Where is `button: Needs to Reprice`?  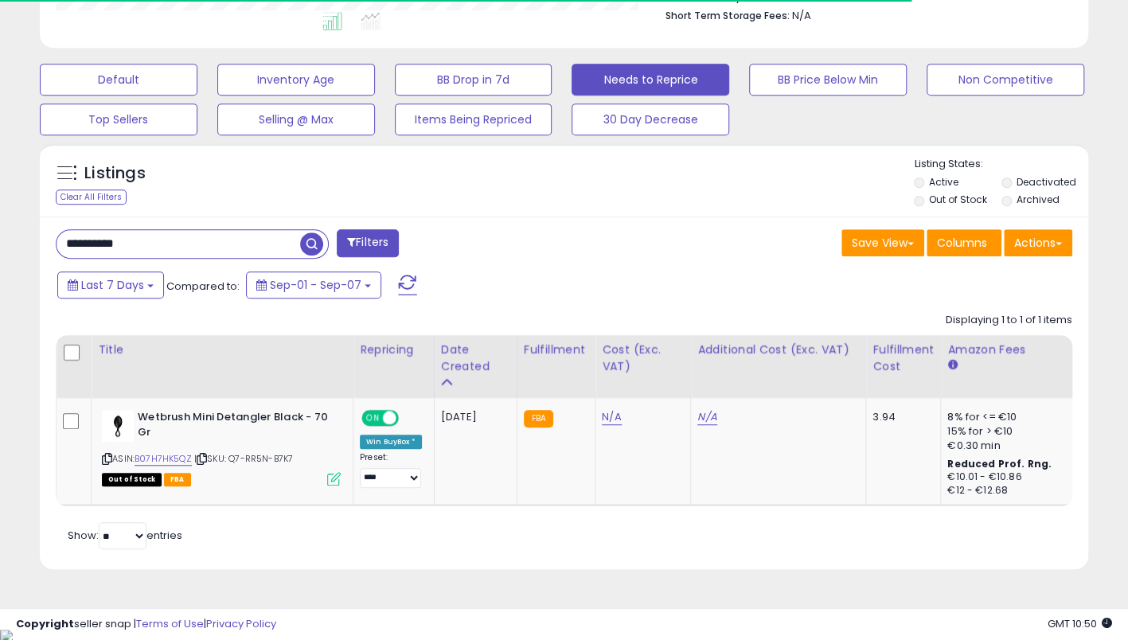 button: Needs to Reprice is located at coordinates (651, 80).